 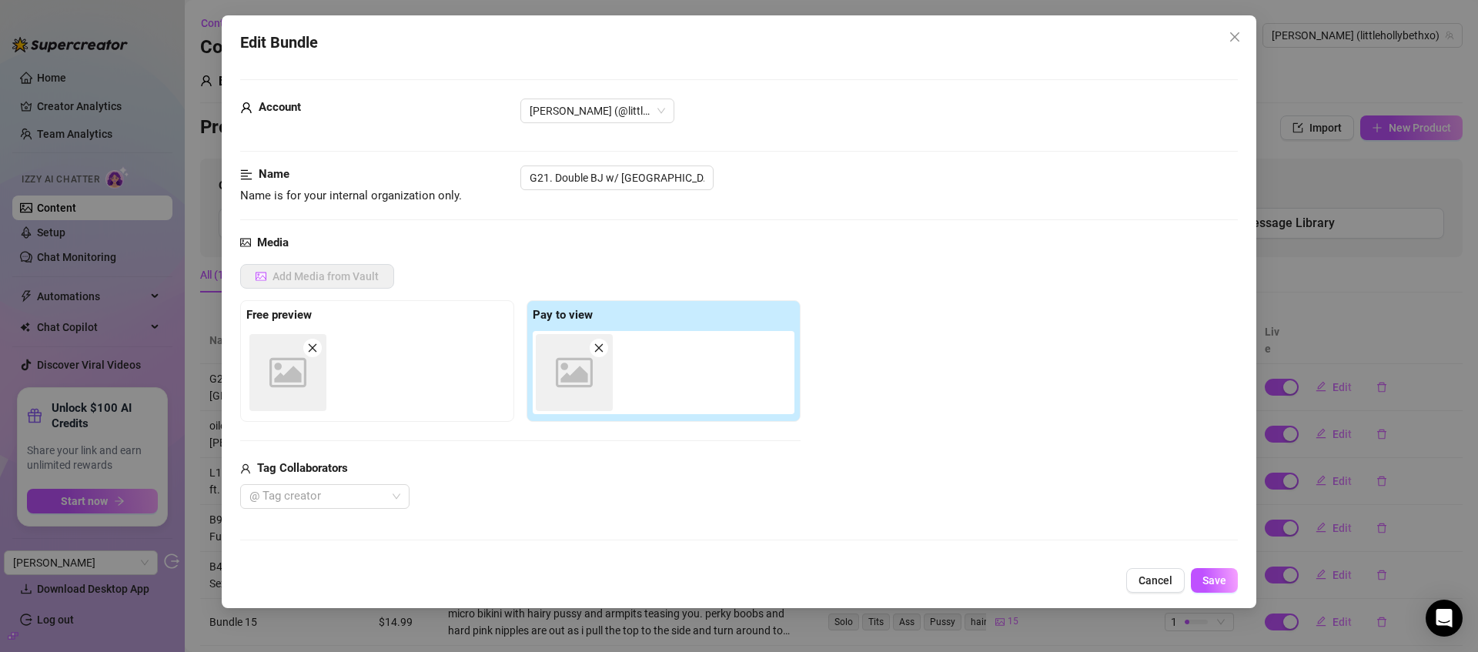 I want to click on button: Add Media from Vault, so click(x=317, y=276).